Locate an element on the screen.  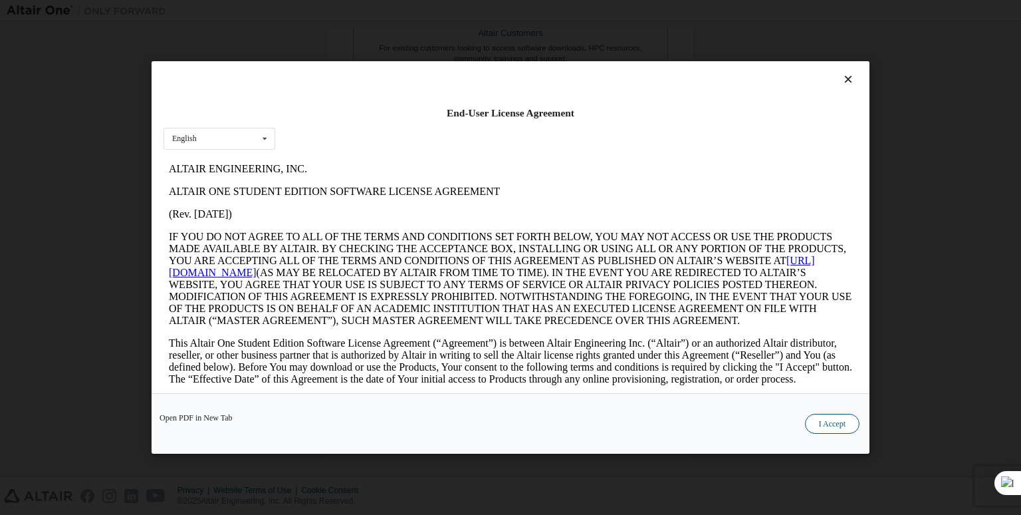
div: English is located at coordinates (184, 138).